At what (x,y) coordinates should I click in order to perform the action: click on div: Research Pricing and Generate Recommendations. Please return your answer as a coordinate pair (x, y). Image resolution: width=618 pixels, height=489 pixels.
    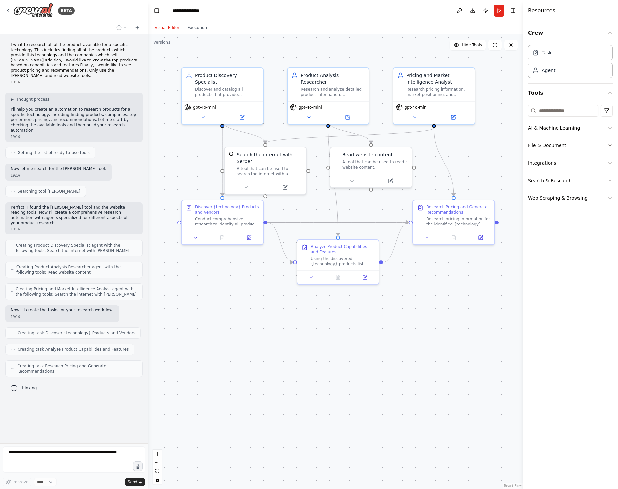
    Looking at the image, I should click on (458, 209).